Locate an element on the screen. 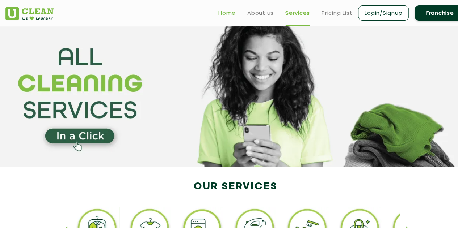 This screenshot has width=458, height=228. a: Login/Signup is located at coordinates (383, 13).